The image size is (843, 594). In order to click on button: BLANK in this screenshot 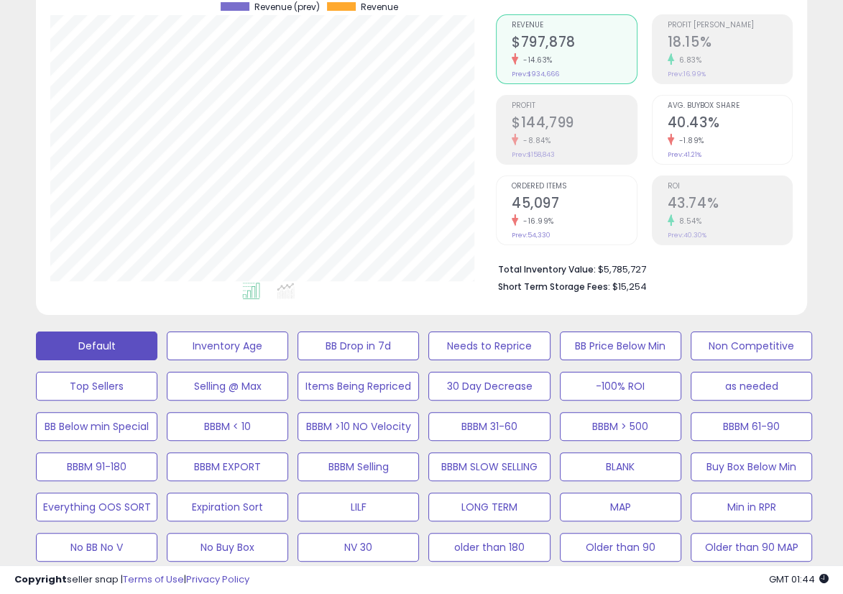, I will do `click(621, 467)`.